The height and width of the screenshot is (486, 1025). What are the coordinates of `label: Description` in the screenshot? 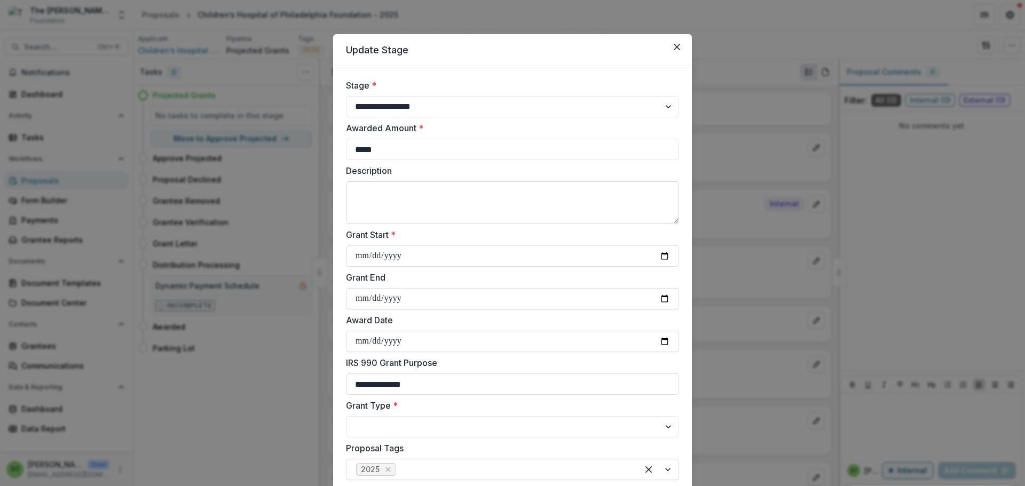 It's located at (509, 171).